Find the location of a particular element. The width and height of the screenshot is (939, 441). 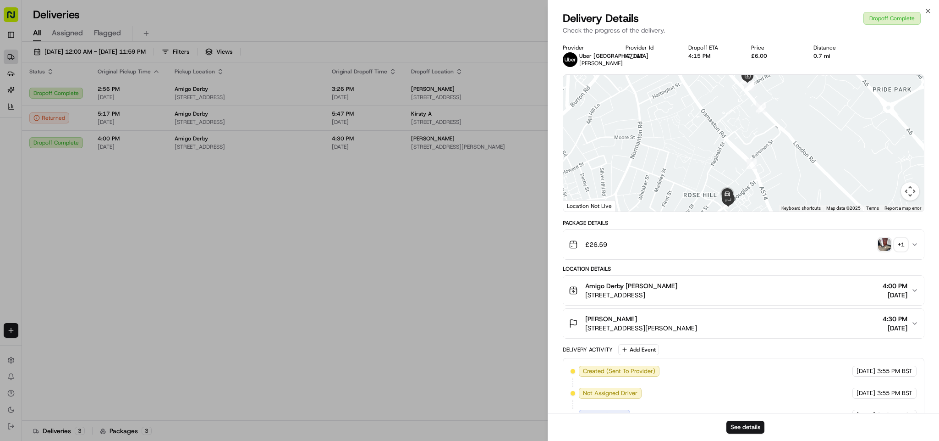

div: Delivery Activity is located at coordinates (588, 349).